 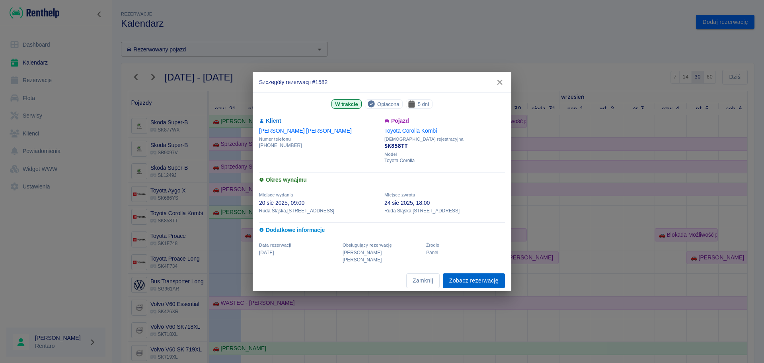 I want to click on span: Żrodło, so click(x=433, y=245).